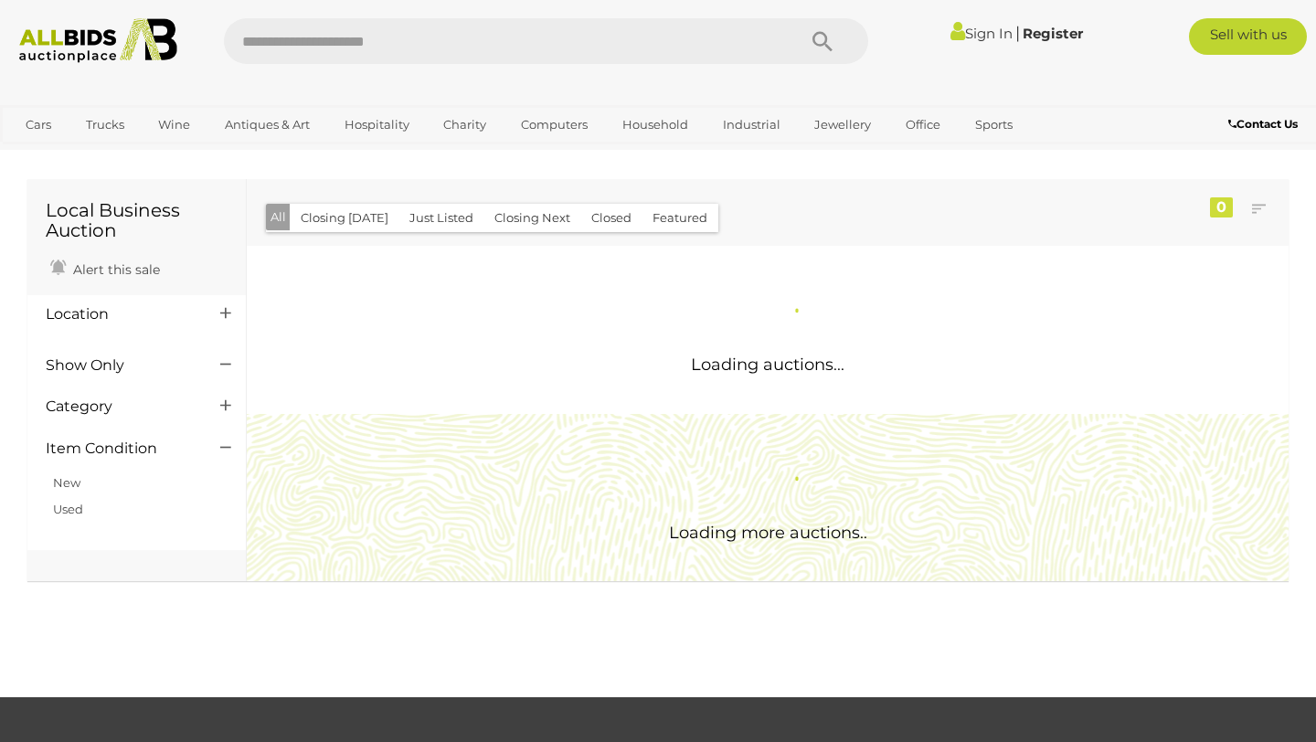 The height and width of the screenshot is (742, 1316). What do you see at coordinates (464, 124) in the screenshot?
I see `a: Charity` at bounding box center [464, 124].